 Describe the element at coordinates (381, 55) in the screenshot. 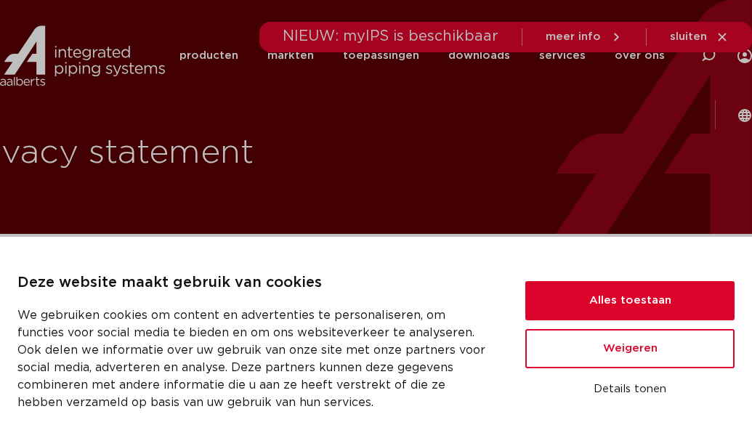

I see `a: toepassingen` at that location.